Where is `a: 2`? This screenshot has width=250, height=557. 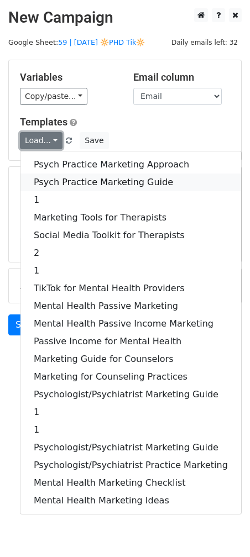
a: 2 is located at coordinates (130, 253).